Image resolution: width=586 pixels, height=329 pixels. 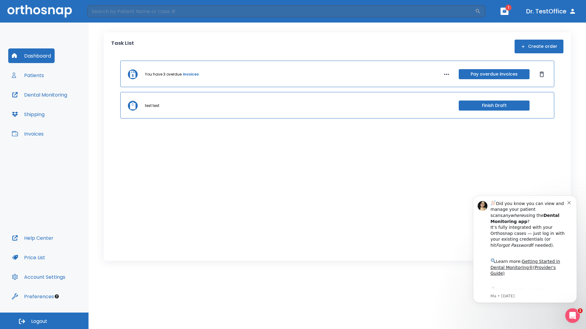 I want to click on button: Pay overdue invoices, so click(x=494, y=74).